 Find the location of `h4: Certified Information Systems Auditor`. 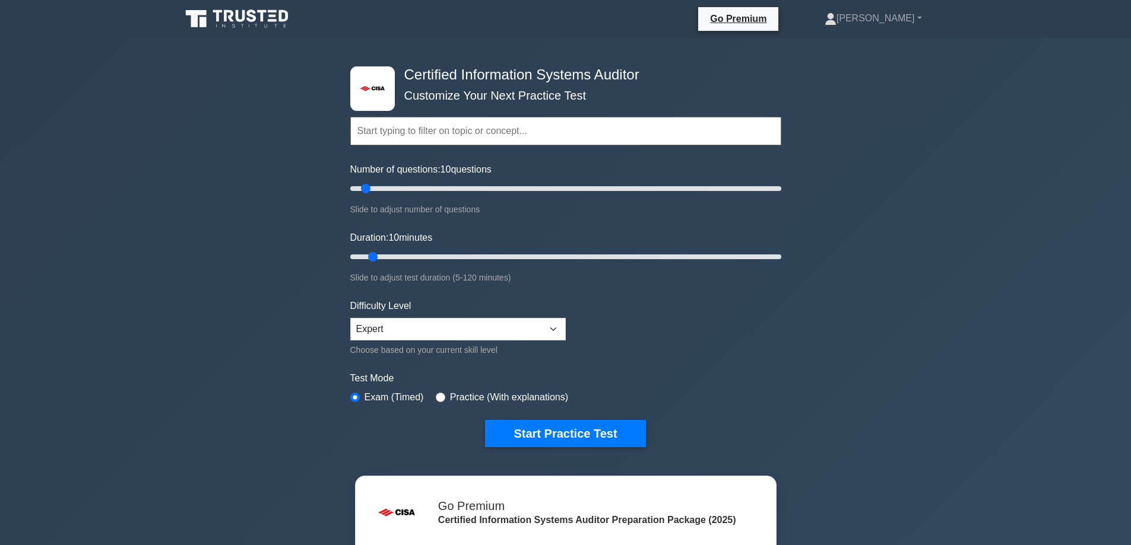

h4: Certified Information Systems Auditor is located at coordinates (561, 75).